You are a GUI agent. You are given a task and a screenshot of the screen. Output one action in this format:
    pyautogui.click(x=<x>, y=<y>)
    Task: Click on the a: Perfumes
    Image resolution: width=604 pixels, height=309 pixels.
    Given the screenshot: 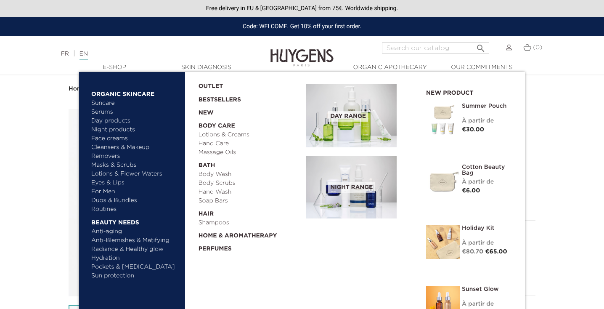 What is the action you would take?
    pyautogui.click(x=250, y=247)
    